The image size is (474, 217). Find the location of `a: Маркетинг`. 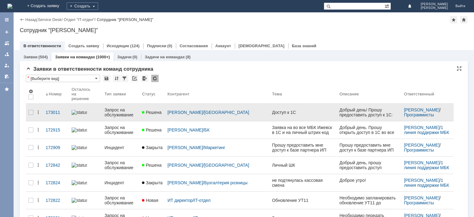

a: Маркетинг is located at coordinates (215, 148).